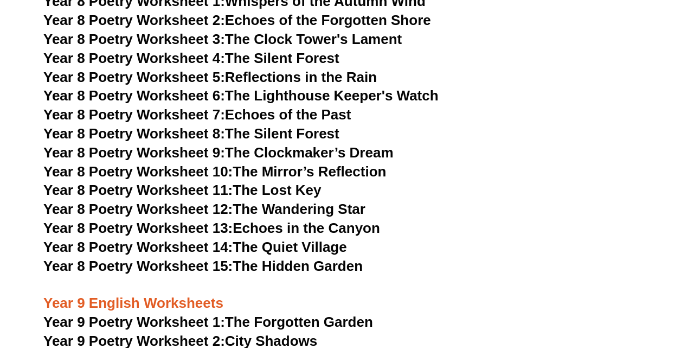 This screenshot has width=694, height=348. I want to click on a: Year 8 Poetry Worksheet 10:The Mirror’s Reflection, so click(215, 171).